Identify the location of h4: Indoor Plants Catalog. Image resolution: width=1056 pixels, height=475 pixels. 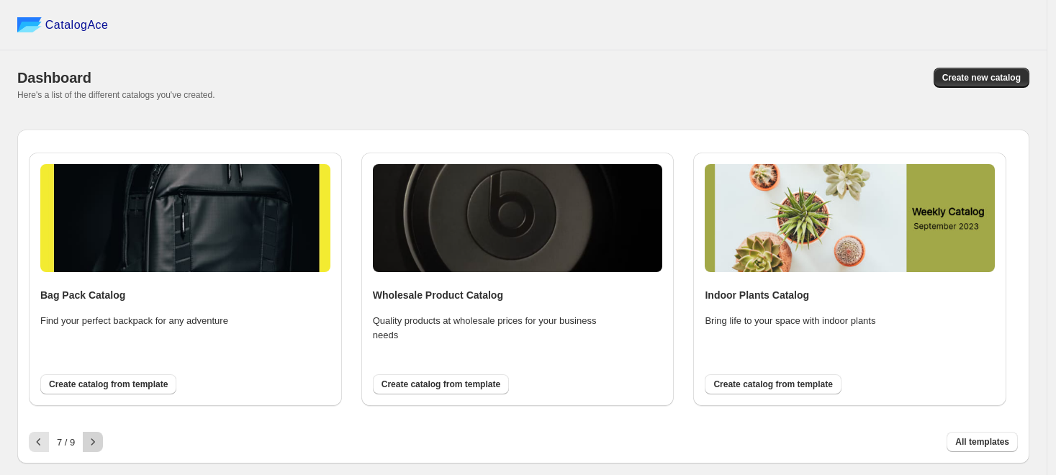
(849, 295).